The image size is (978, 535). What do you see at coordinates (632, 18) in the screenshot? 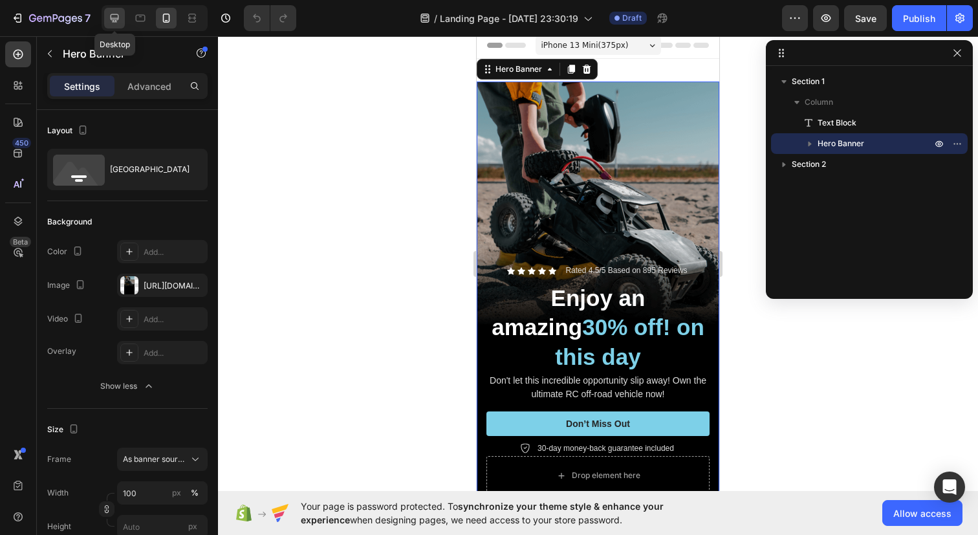
I see `span: Draft` at bounding box center [632, 18].